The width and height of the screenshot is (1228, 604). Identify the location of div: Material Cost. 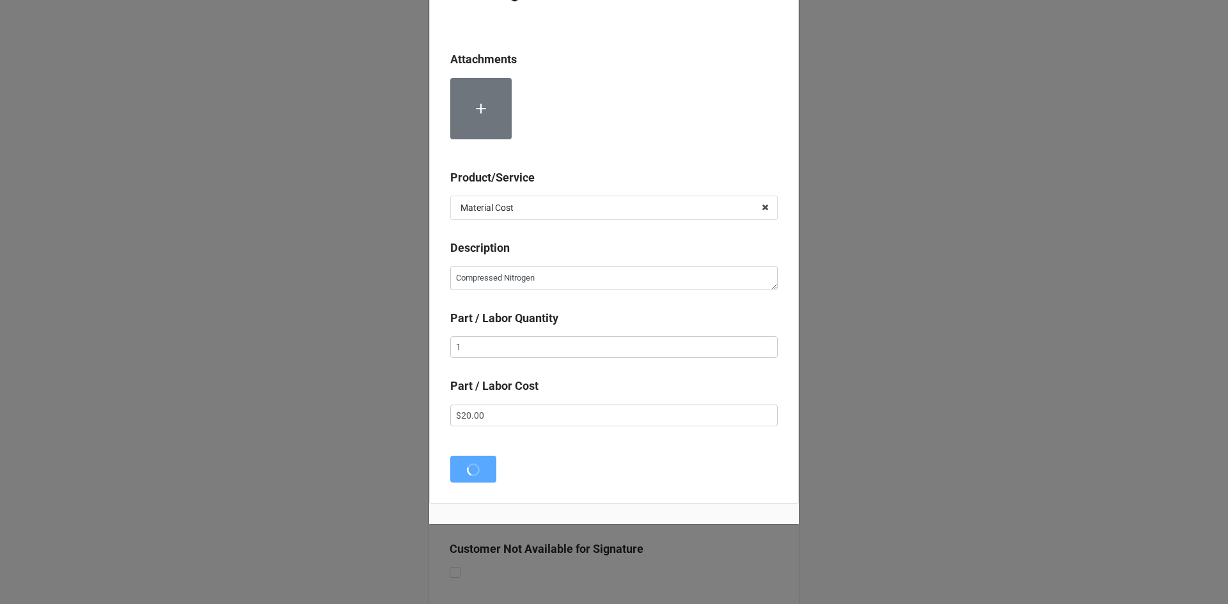
(487, 208).